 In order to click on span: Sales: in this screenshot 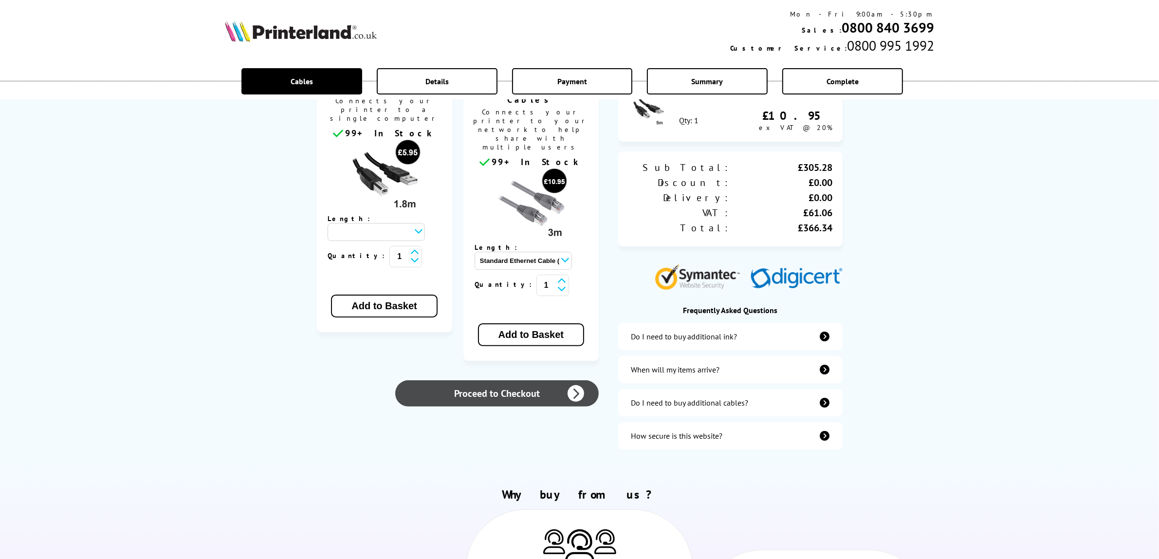, I will do `click(822, 30)`.